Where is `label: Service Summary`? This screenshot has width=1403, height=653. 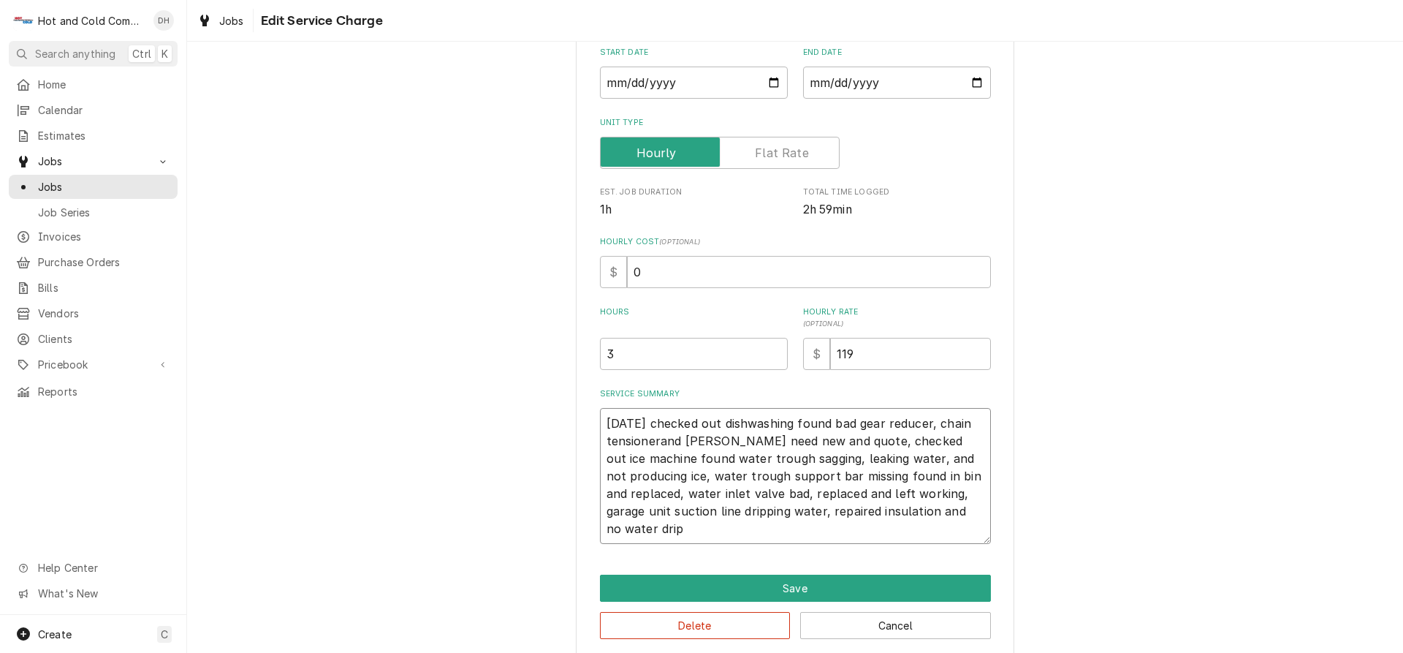 label: Service Summary is located at coordinates (795, 394).